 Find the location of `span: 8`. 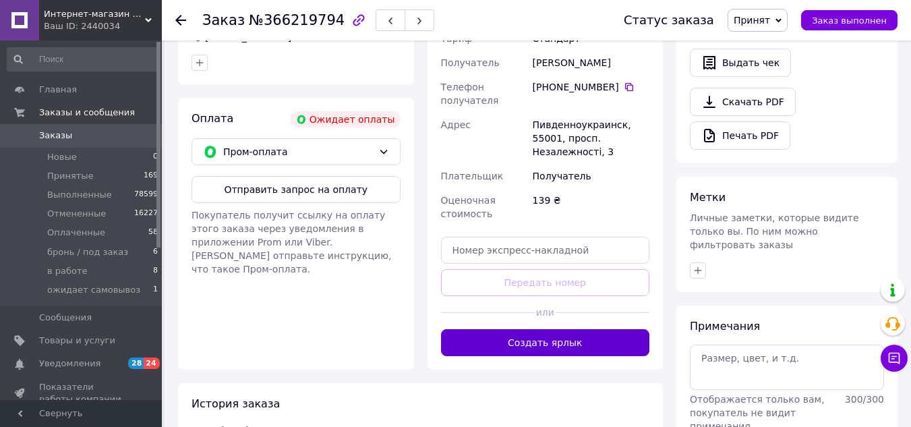

span: 8 is located at coordinates (155, 271).